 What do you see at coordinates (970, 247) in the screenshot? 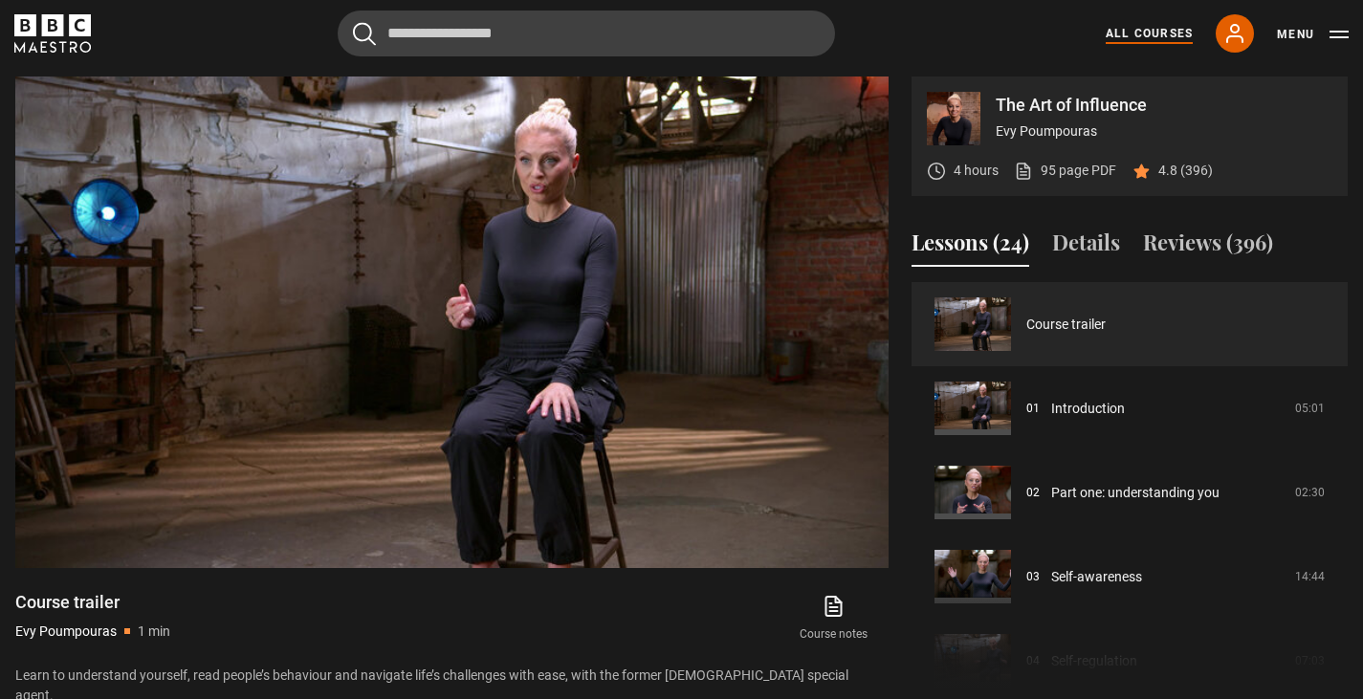
I see `button: Lessons (24)` at bounding box center [970, 247].